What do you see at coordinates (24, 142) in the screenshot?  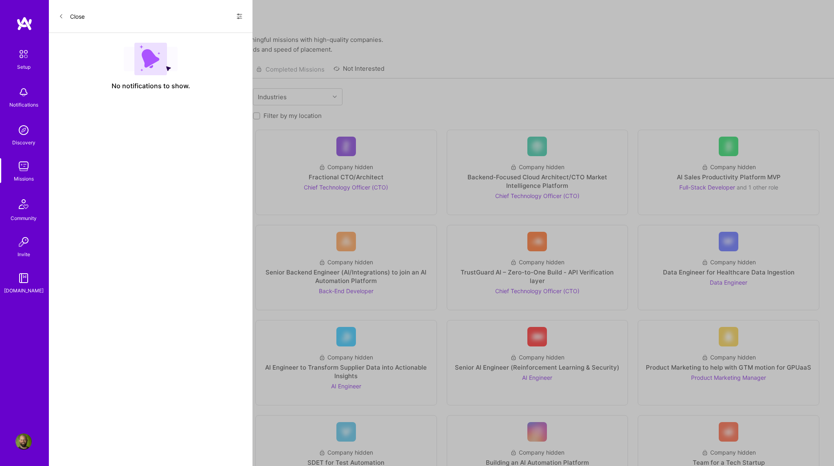 I see `div: Discovery` at bounding box center [24, 142].